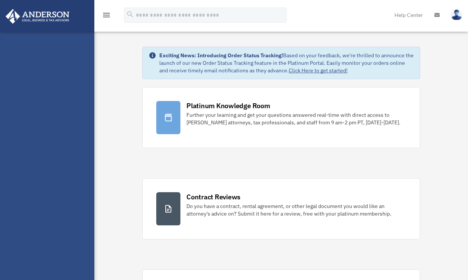 This screenshot has width=468, height=280. I want to click on a: Platinum Knowledge Room Further your learning and get your questions answered real-time with dire..., so click(281, 118).